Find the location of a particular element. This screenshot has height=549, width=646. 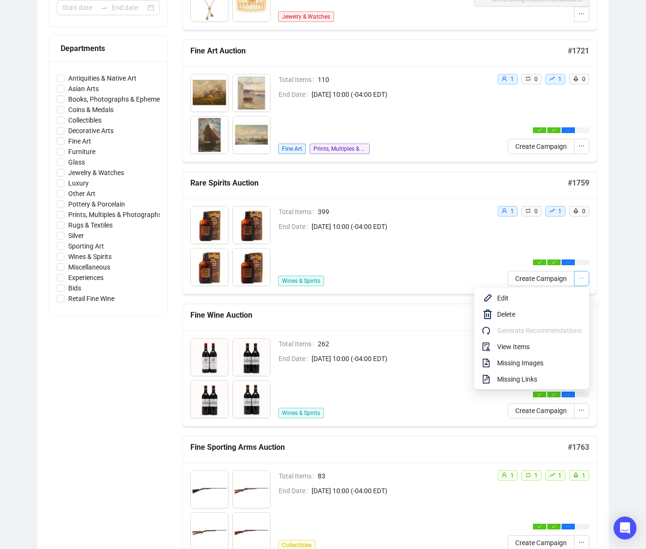

span: Retail Fine Wine is located at coordinates (91, 299).